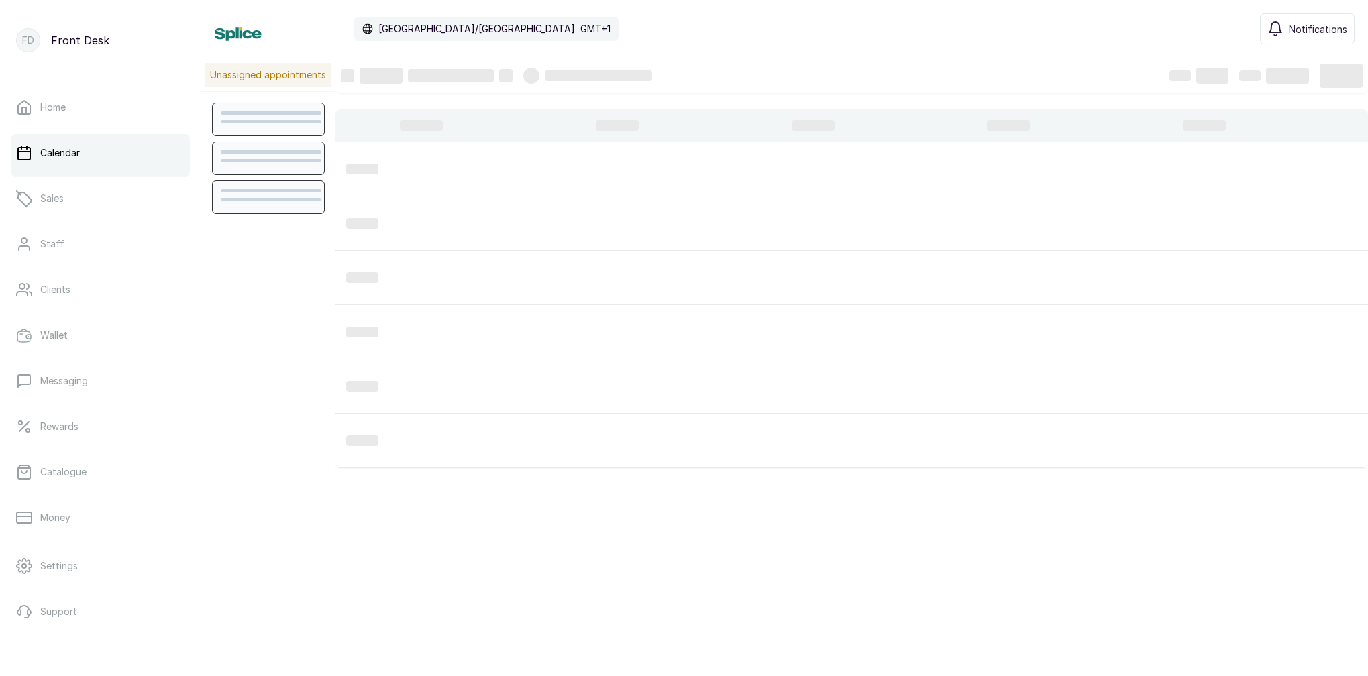 This screenshot has height=676, width=1368. I want to click on a: Staff, so click(100, 244).